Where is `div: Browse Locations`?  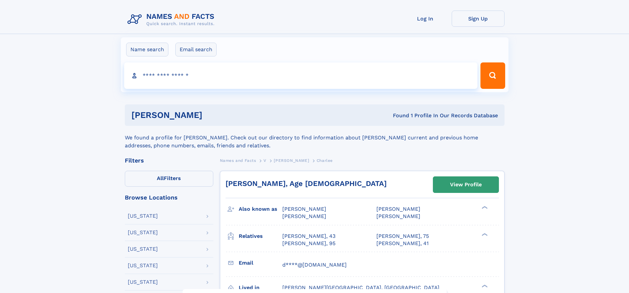 div: Browse Locations is located at coordinates (169, 198).